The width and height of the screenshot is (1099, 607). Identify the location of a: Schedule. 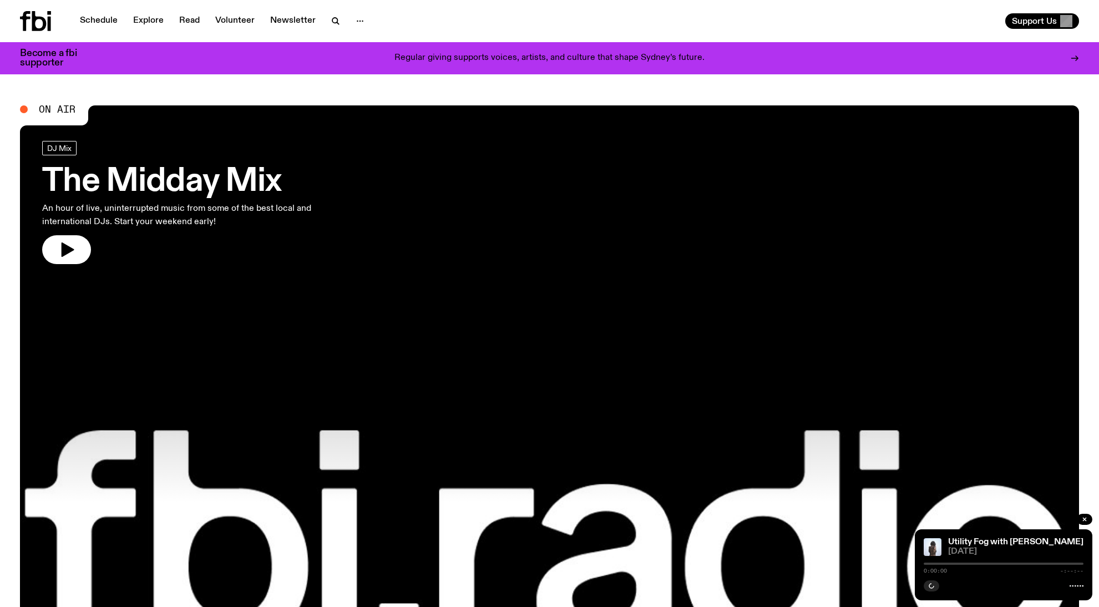
(99, 21).